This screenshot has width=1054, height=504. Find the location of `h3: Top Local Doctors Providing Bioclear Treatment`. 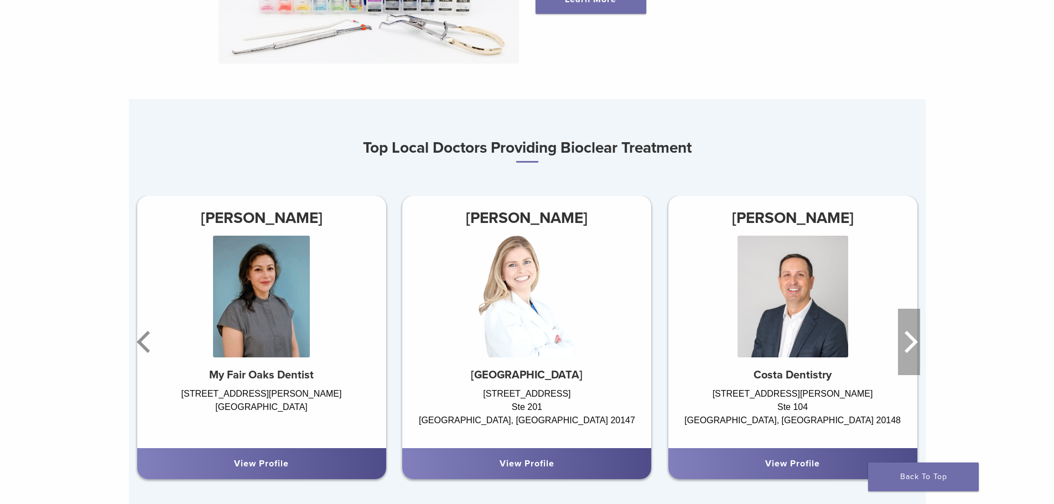

h3: Top Local Doctors Providing Bioclear Treatment is located at coordinates (527, 148).